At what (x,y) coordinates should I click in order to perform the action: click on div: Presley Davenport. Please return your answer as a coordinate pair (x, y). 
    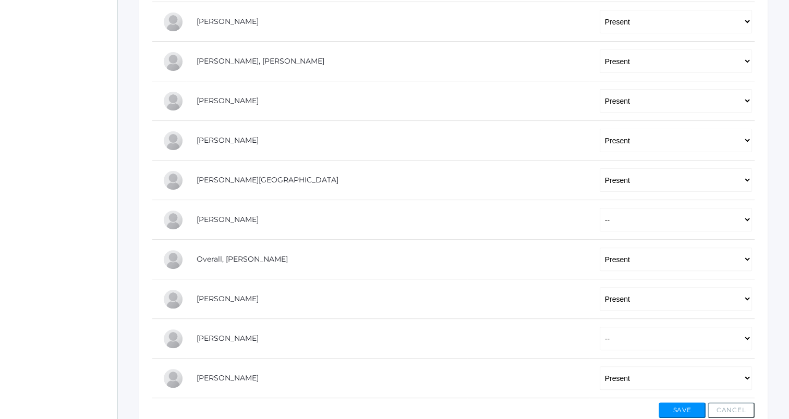
    Looking at the image, I should click on (173, 62).